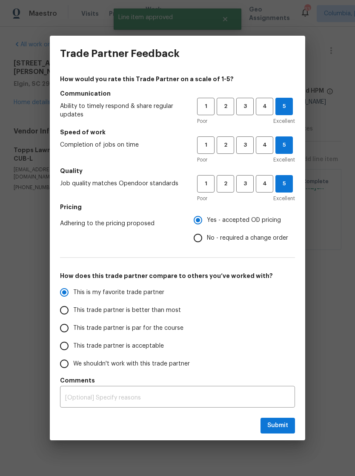  I want to click on span: Submit, so click(277, 426).